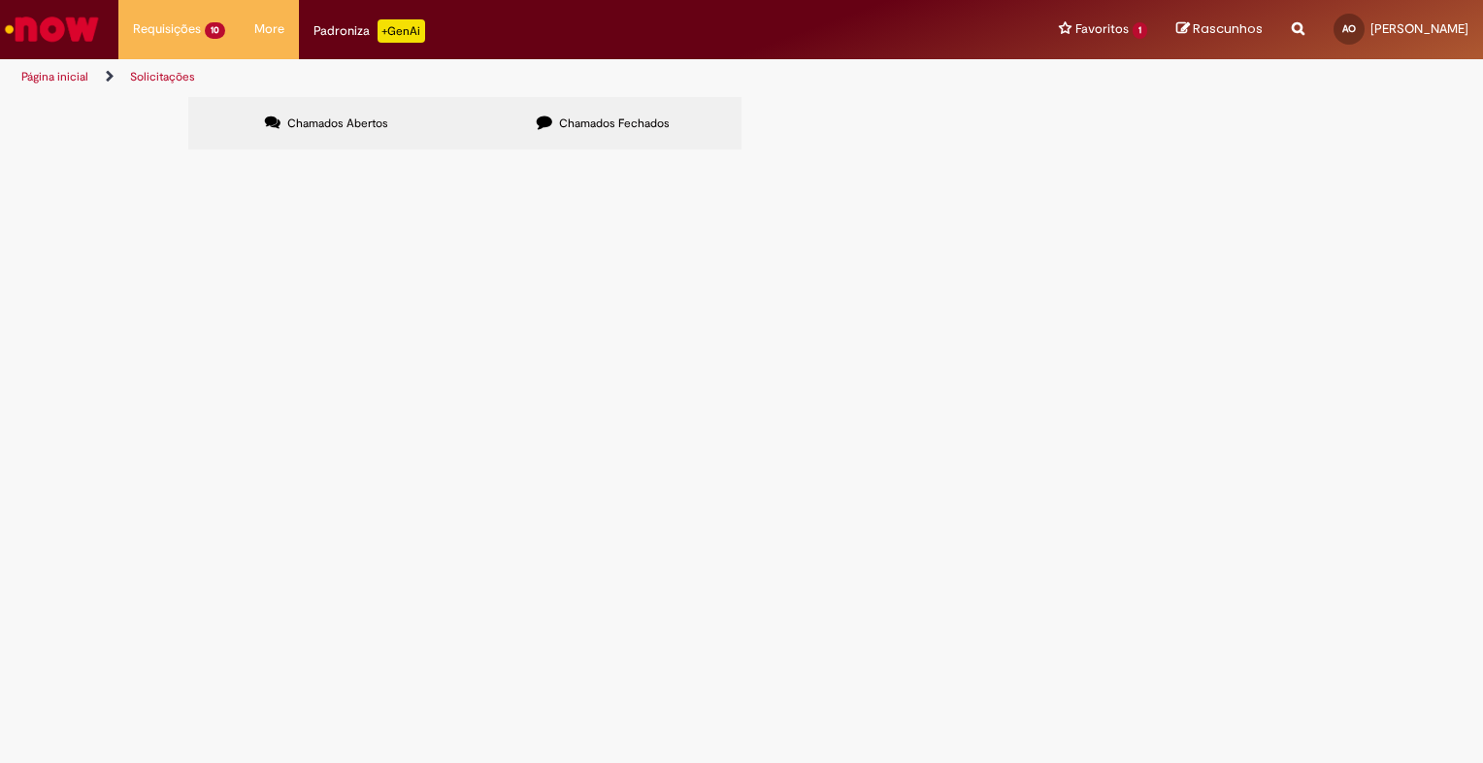  Describe the element at coordinates (162, 77) in the screenshot. I see `a: Solicitações` at that location.